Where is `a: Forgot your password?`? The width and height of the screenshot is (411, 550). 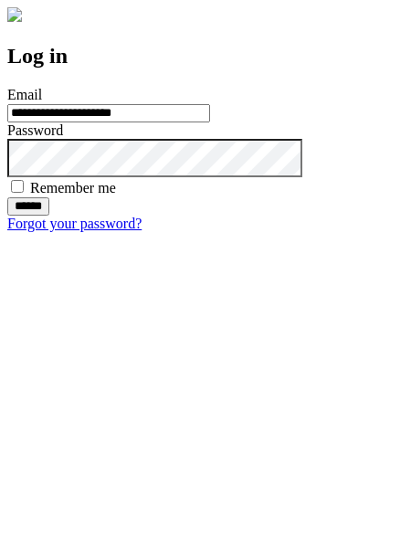
a: Forgot your password? is located at coordinates (74, 223).